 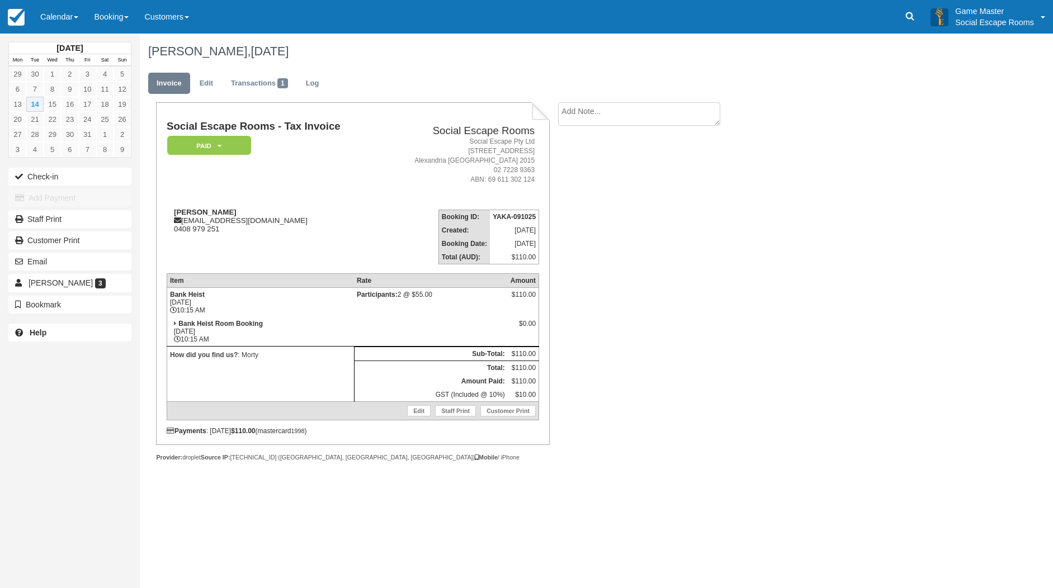 I want to click on strong: YAKA-091025, so click(x=514, y=217).